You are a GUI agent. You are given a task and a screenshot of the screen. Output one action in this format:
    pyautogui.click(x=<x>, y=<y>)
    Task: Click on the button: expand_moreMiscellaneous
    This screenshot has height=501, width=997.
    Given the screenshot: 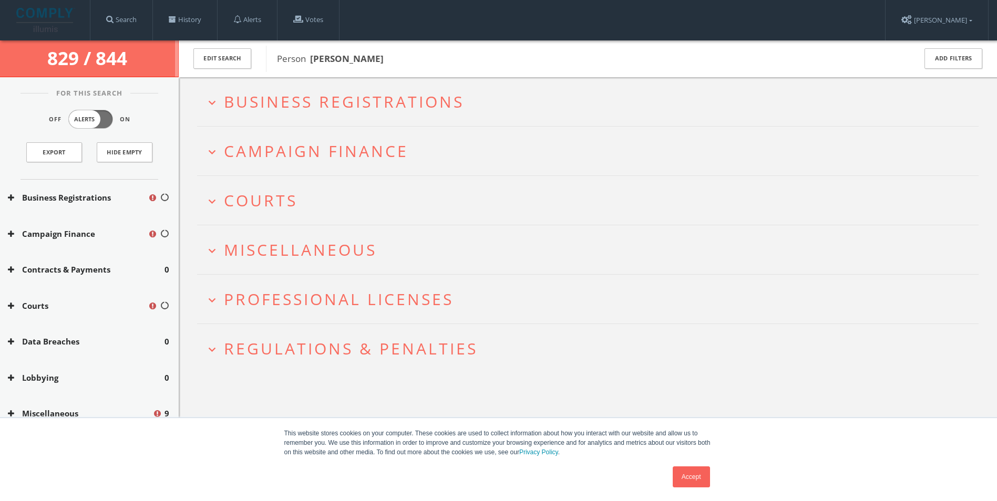 What is the action you would take?
    pyautogui.click(x=592, y=250)
    